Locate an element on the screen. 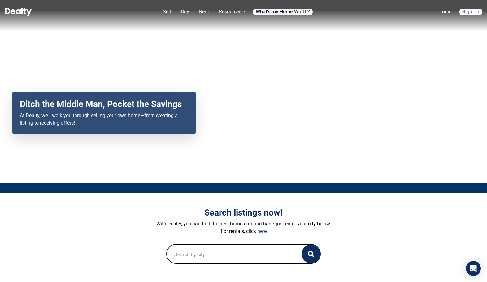  h3: Search listings now! is located at coordinates (244, 213).